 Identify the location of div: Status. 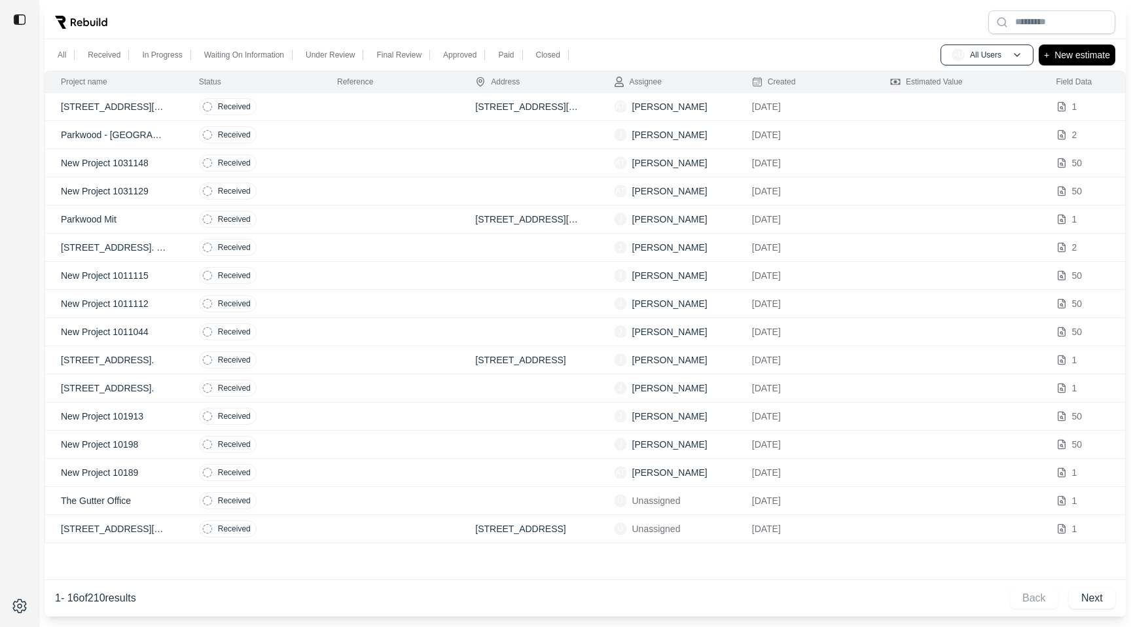
(210, 82).